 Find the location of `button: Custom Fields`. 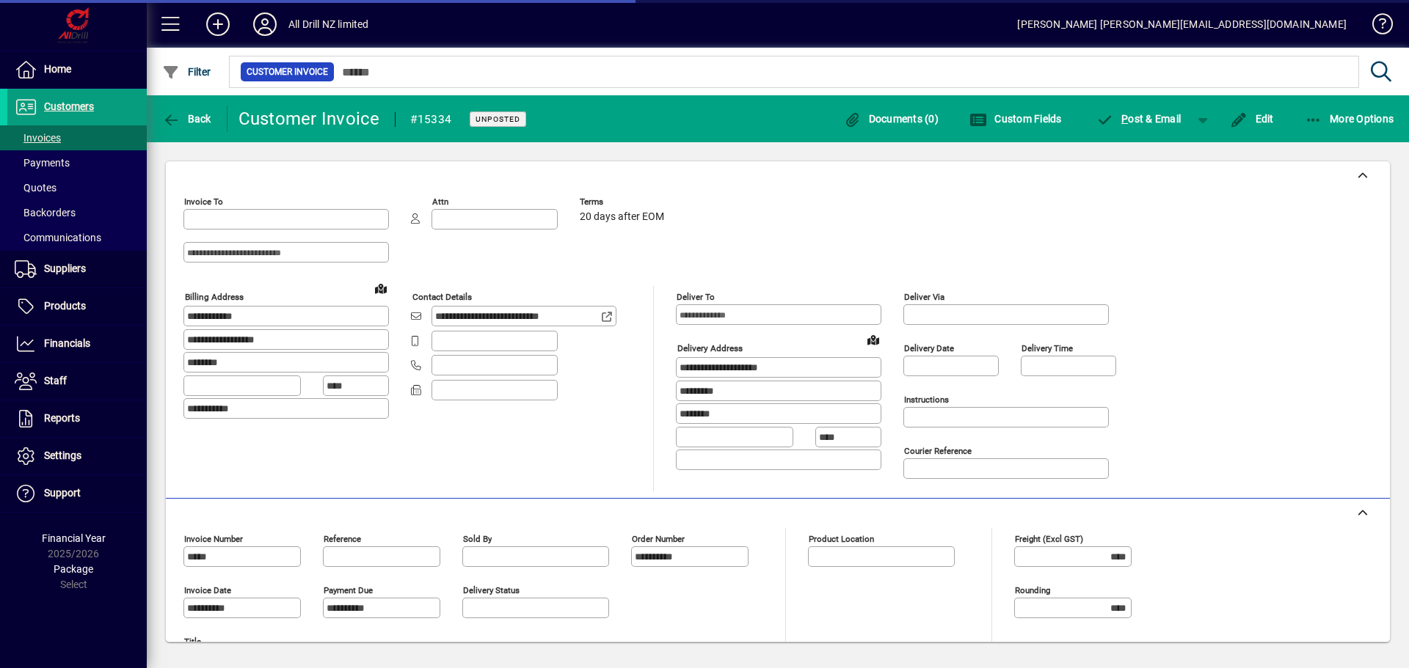

button: Custom Fields is located at coordinates (1016, 119).